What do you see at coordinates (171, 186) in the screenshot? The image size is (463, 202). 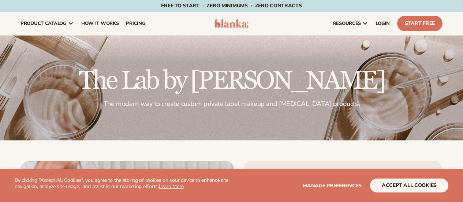 I see `a: Learn More` at bounding box center [171, 186].